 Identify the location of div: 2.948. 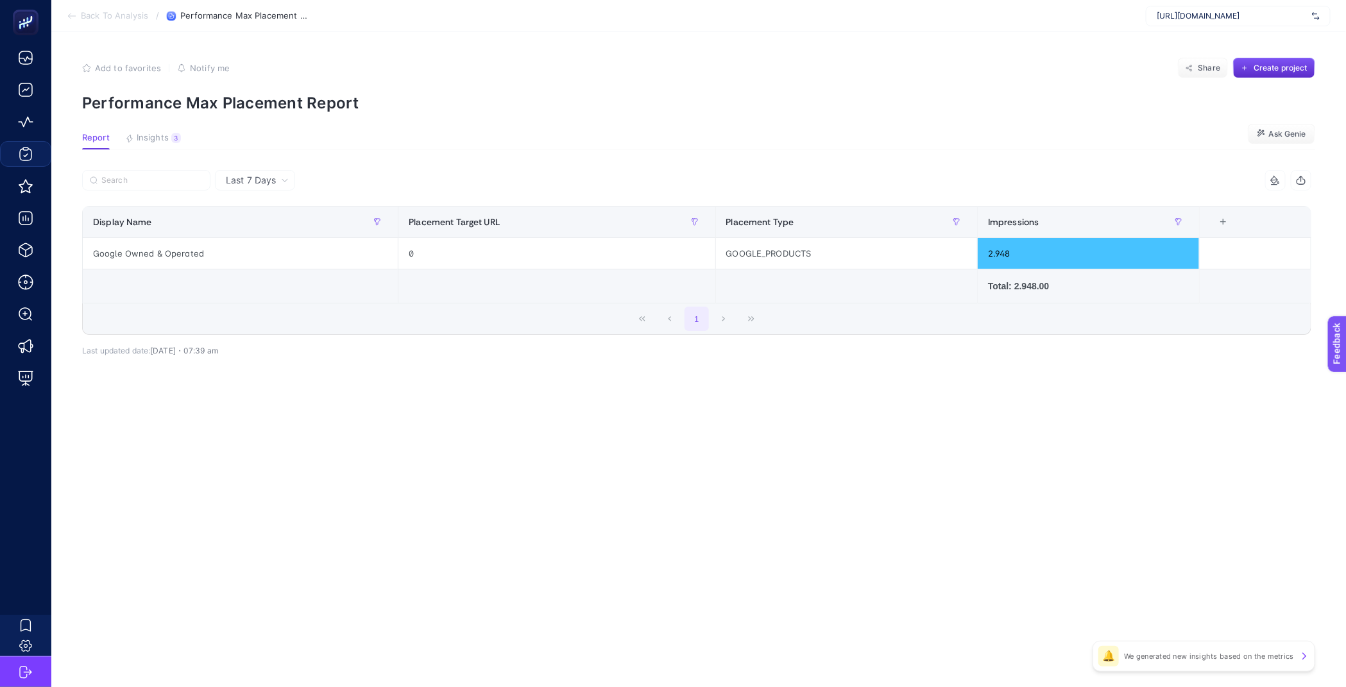
(1088, 253).